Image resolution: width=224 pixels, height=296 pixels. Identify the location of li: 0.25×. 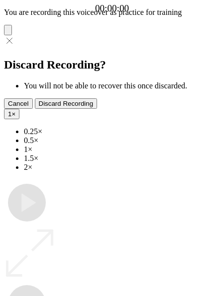
(122, 132).